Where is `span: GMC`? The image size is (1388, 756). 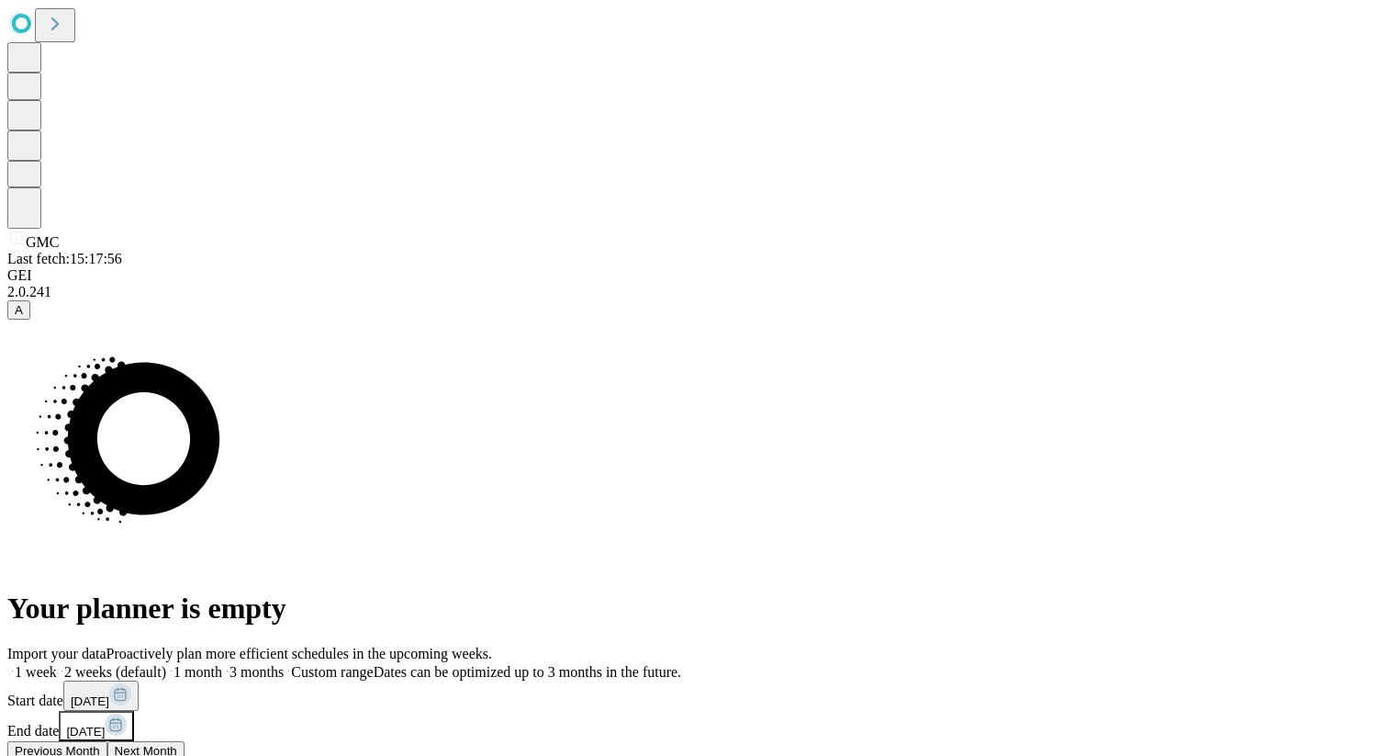 span: GMC is located at coordinates (42, 241).